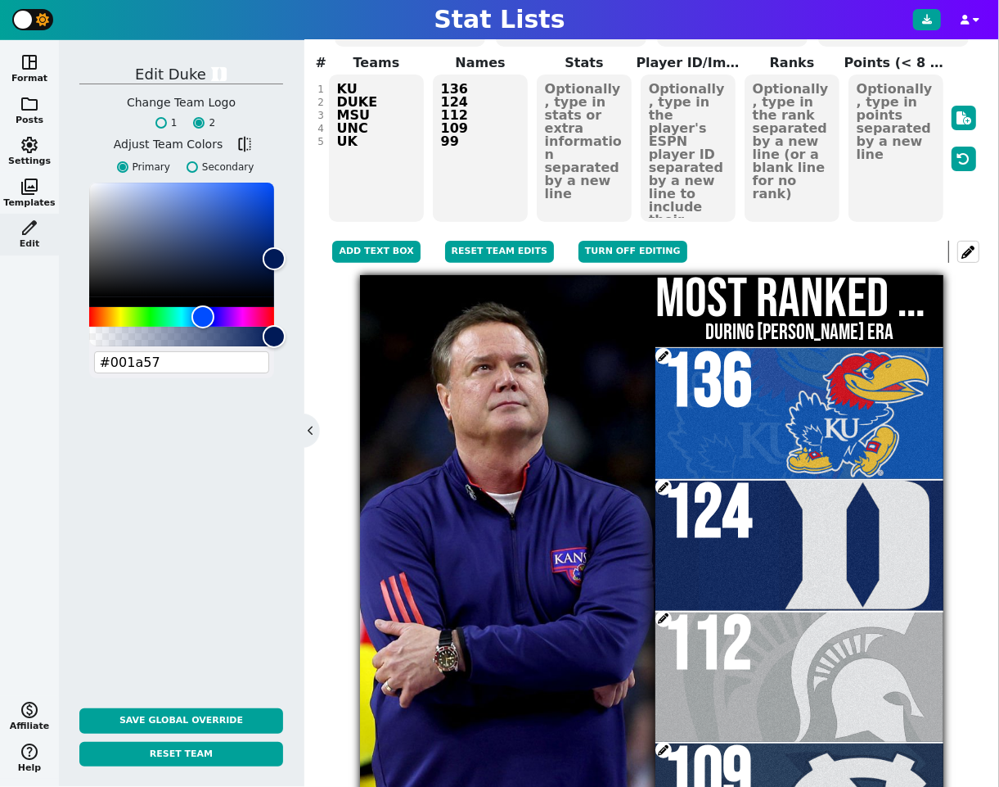  Describe the element at coordinates (29, 104) in the screenshot. I see `span: folder` at that location.